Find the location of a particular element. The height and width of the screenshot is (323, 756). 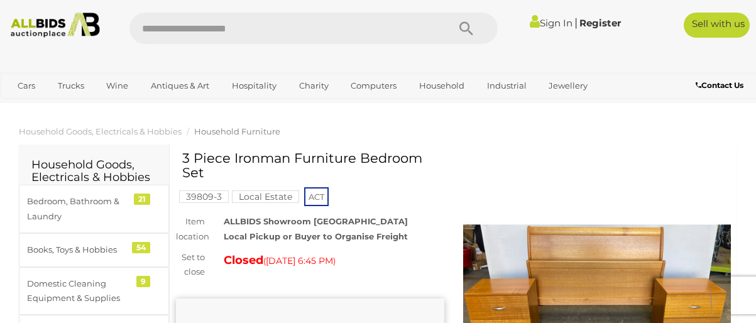

b: Contact Us is located at coordinates (719, 85).